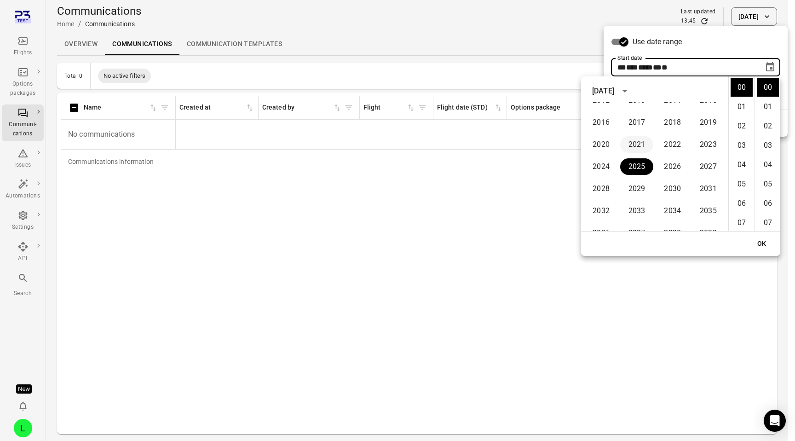 The width and height of the screenshot is (795, 441). I want to click on li: 3 hours, so click(741, 145).